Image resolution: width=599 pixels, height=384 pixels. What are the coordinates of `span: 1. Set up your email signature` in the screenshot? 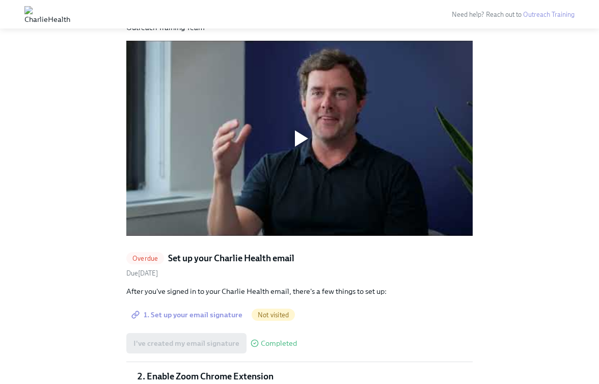 It's located at (188, 315).